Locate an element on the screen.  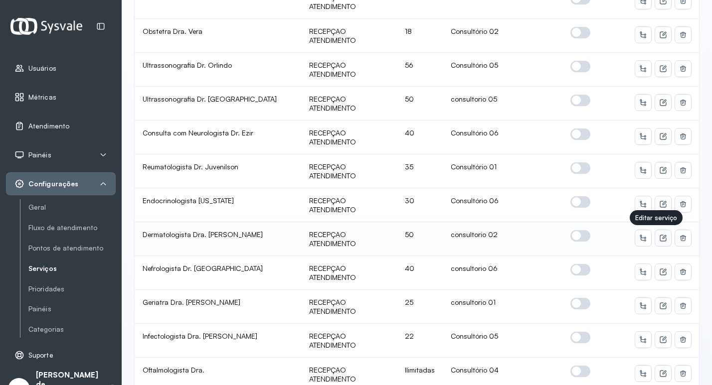
td: consultorio 06 is located at coordinates (503, 273).